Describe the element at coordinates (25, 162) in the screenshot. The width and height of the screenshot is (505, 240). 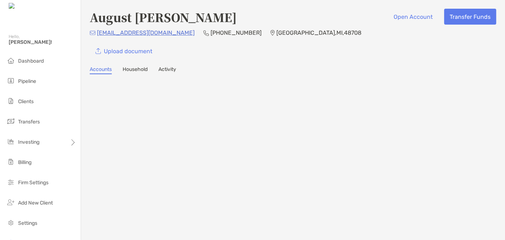
I see `span: Billing` at that location.